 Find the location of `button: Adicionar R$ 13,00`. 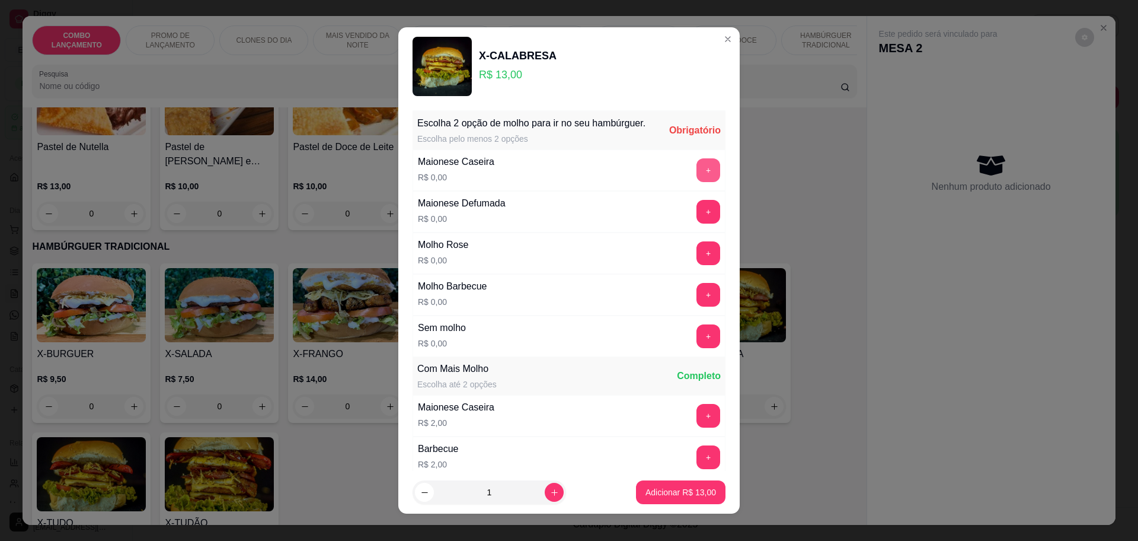

button: Adicionar R$ 13,00 is located at coordinates (681, 492).